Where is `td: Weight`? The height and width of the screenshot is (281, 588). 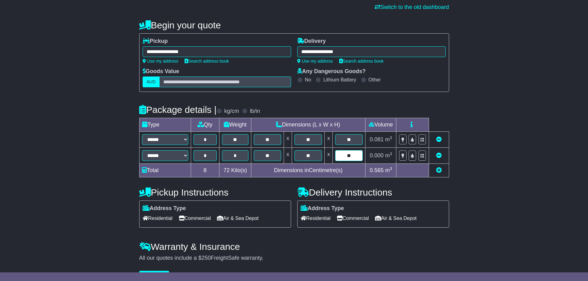
td: Weight is located at coordinates (235, 125).